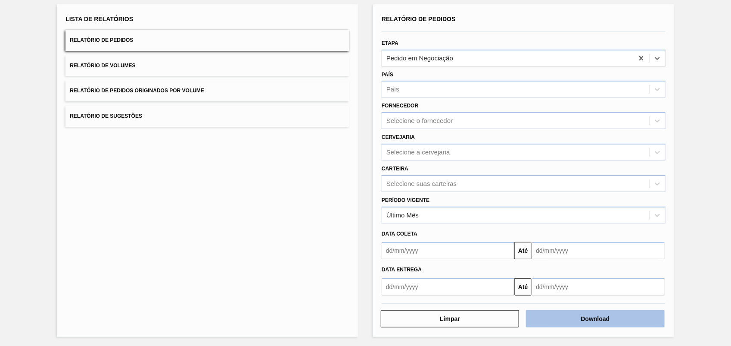 This screenshot has height=346, width=731. Describe the element at coordinates (137, 90) in the screenshot. I see `span: Relatório de Pedidos Originados por Volume` at that location.